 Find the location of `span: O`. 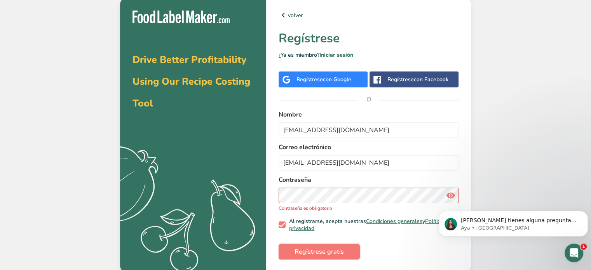

span: O is located at coordinates (369, 99).